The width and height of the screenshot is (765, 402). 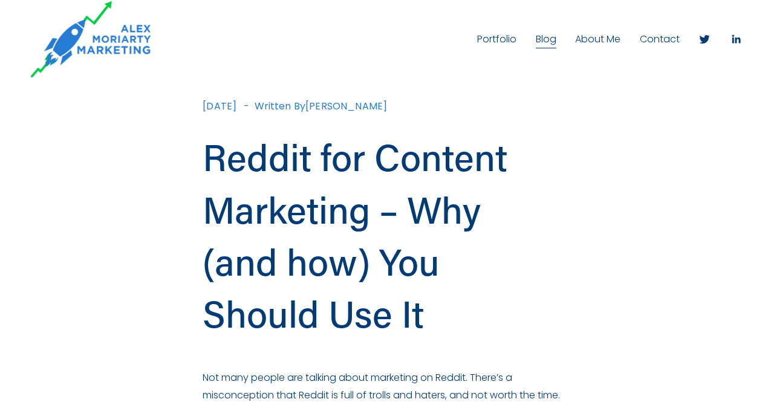 What do you see at coordinates (100, 39) in the screenshot?
I see `a: AlexMoriarty` at bounding box center [100, 39].